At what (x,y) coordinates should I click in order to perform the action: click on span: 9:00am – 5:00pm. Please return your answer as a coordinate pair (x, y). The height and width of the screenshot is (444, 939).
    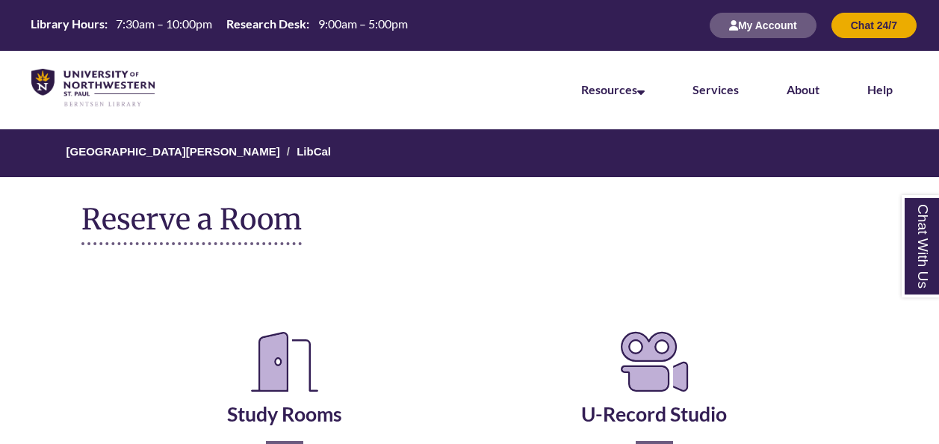
    Looking at the image, I should click on (363, 23).